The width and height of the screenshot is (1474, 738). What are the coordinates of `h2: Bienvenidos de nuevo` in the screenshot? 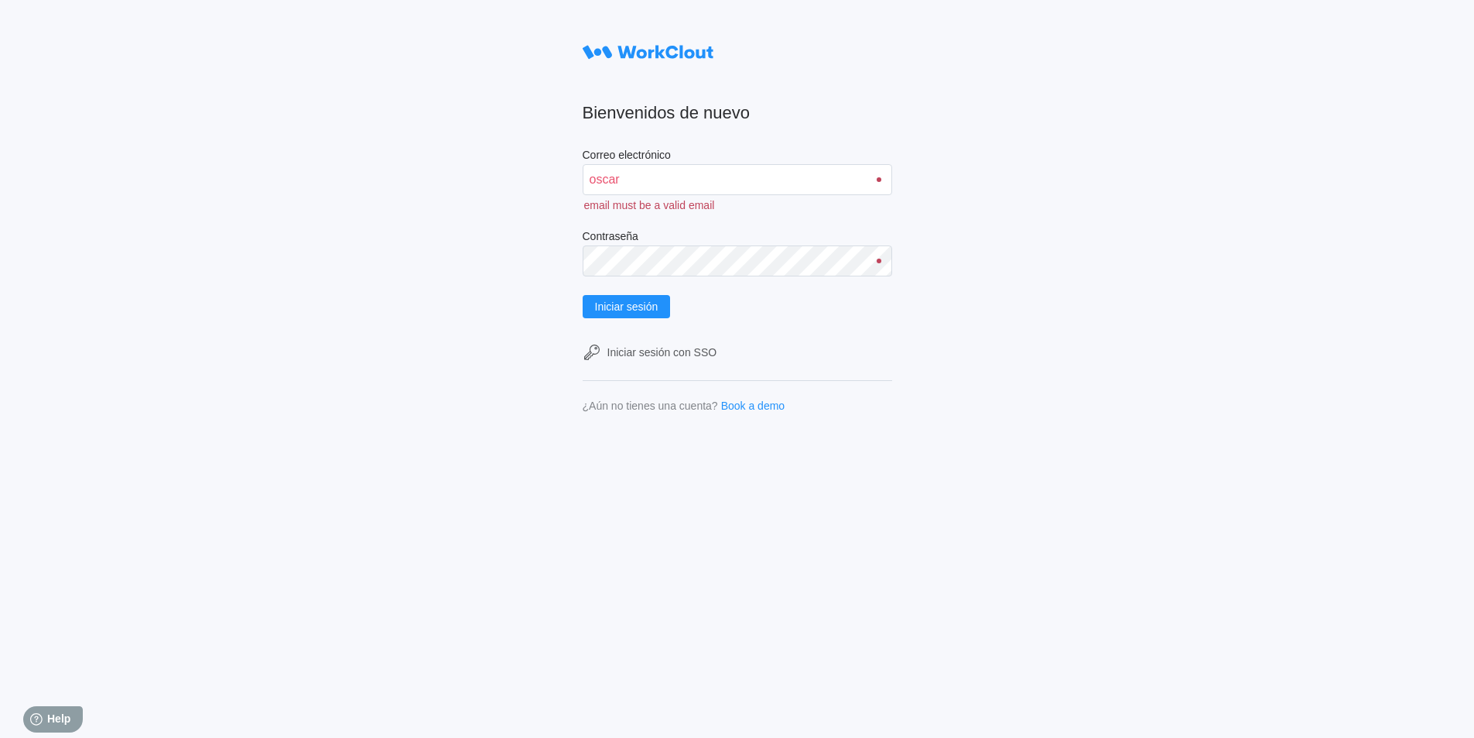 It's located at (738, 113).